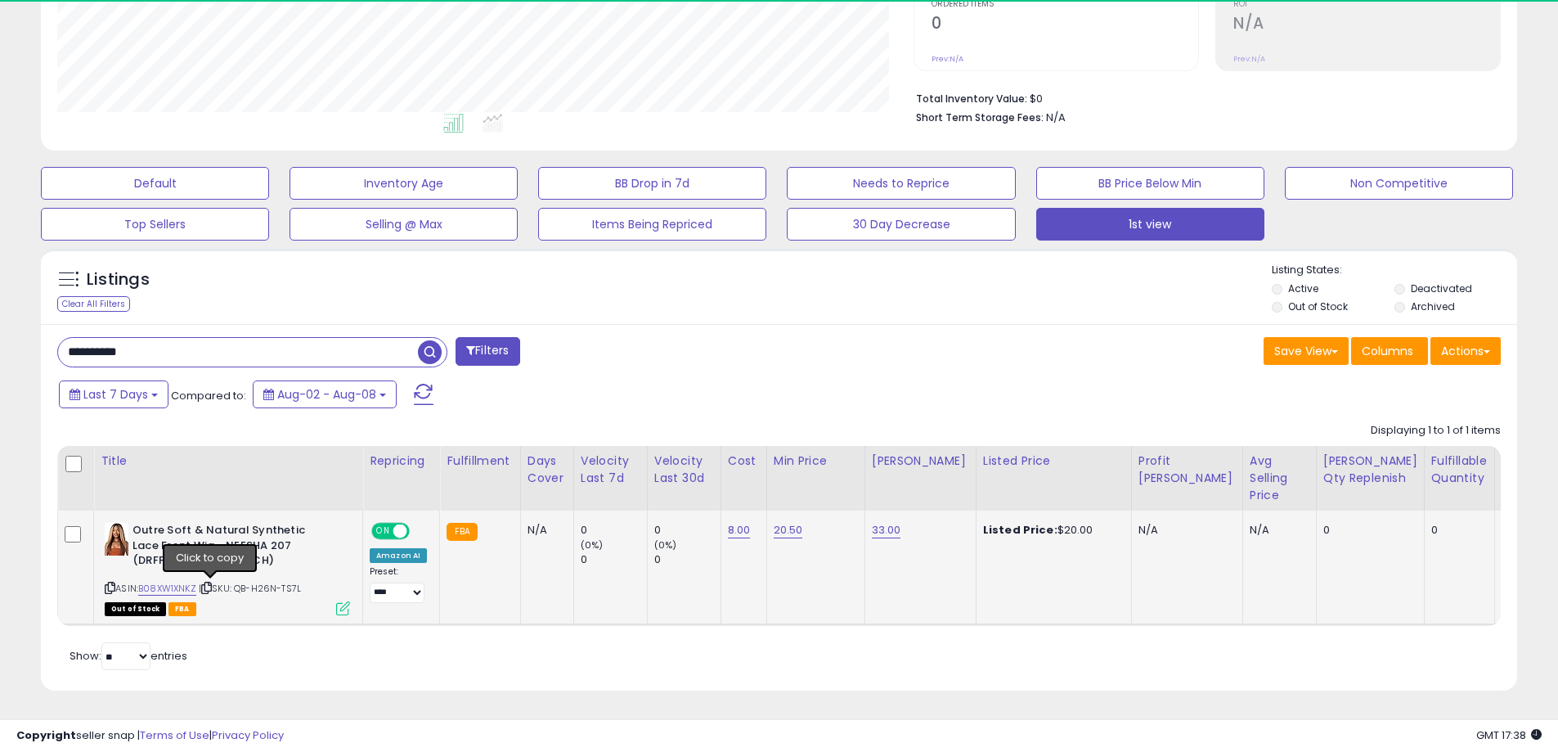 The width and height of the screenshot is (1558, 752). Describe the element at coordinates (403, 224) in the screenshot. I see `button: Selling @ Max` at that location.